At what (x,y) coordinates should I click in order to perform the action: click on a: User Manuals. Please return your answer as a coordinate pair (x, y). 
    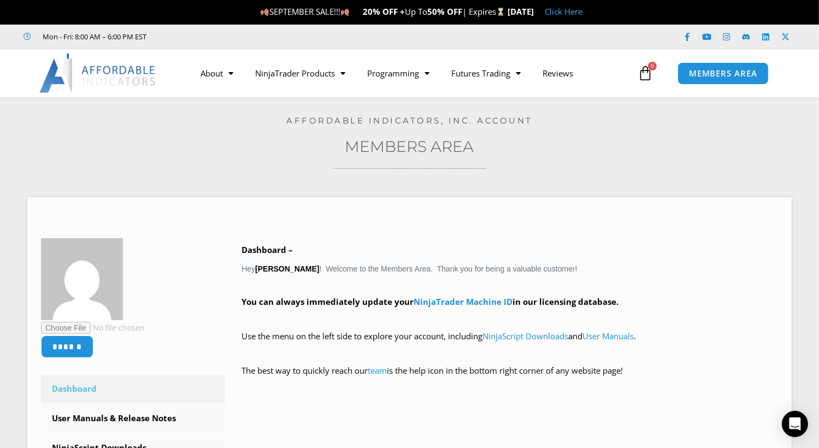
    Looking at the image, I should click on (608, 336).